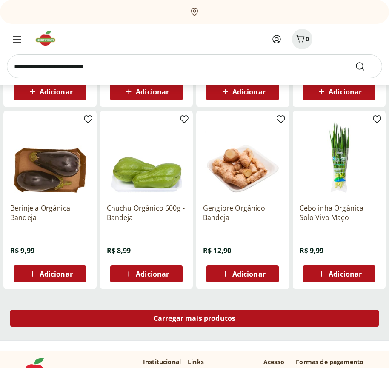 The image size is (389, 368). I want to click on a: Gengibre Orgânico Bandeja, so click(243, 213).